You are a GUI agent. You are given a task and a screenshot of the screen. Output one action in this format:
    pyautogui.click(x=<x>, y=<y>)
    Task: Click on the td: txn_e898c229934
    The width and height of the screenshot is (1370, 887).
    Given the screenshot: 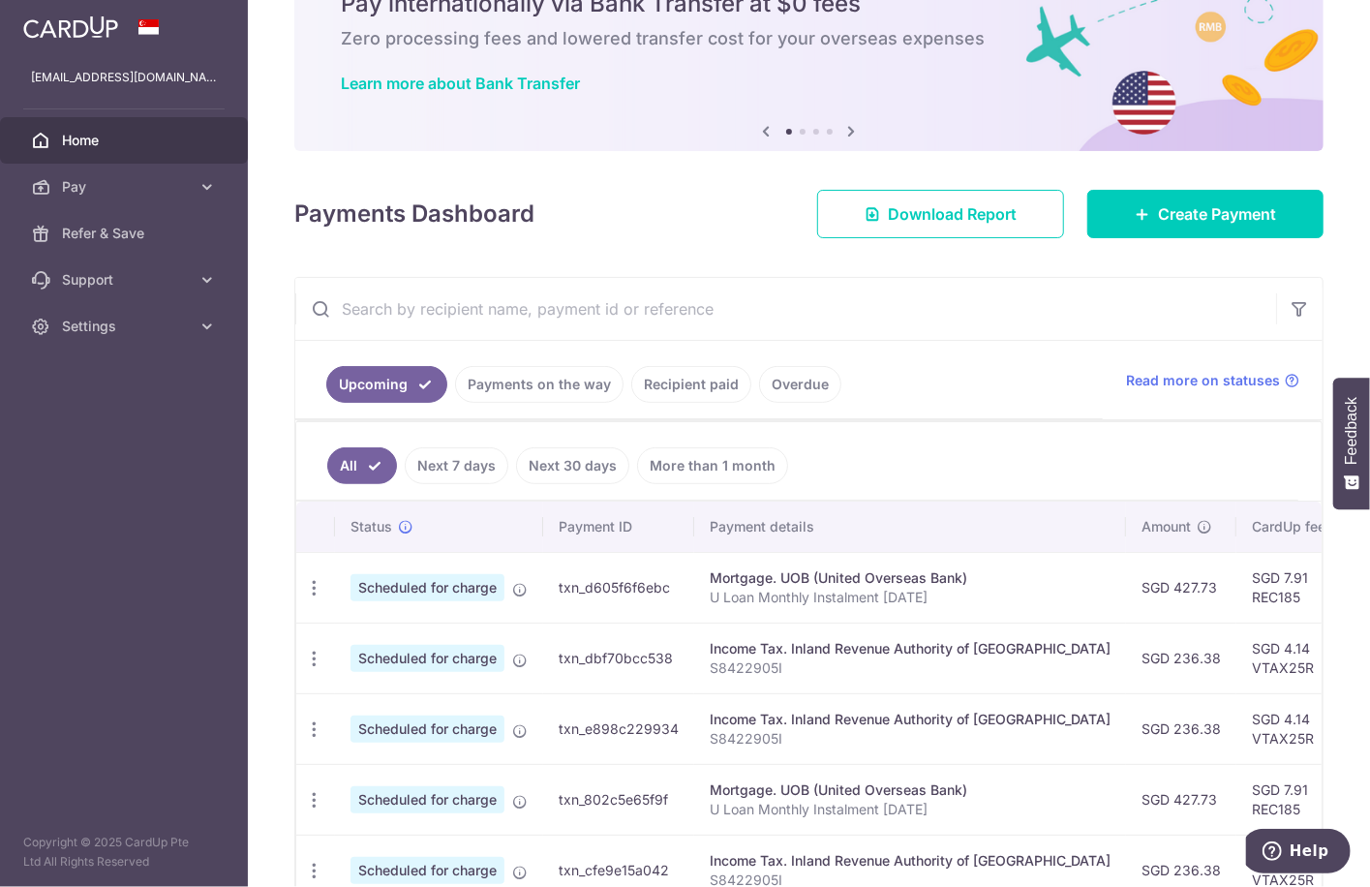 What is the action you would take?
    pyautogui.click(x=619, y=728)
    